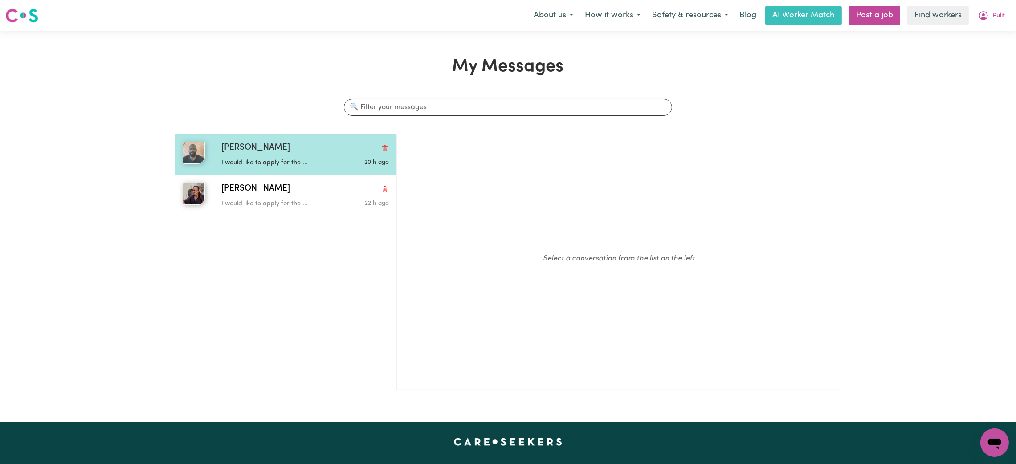 This screenshot has height=464, width=1016. What do you see at coordinates (508, 67) in the screenshot?
I see `h1: My Messages` at bounding box center [508, 67].